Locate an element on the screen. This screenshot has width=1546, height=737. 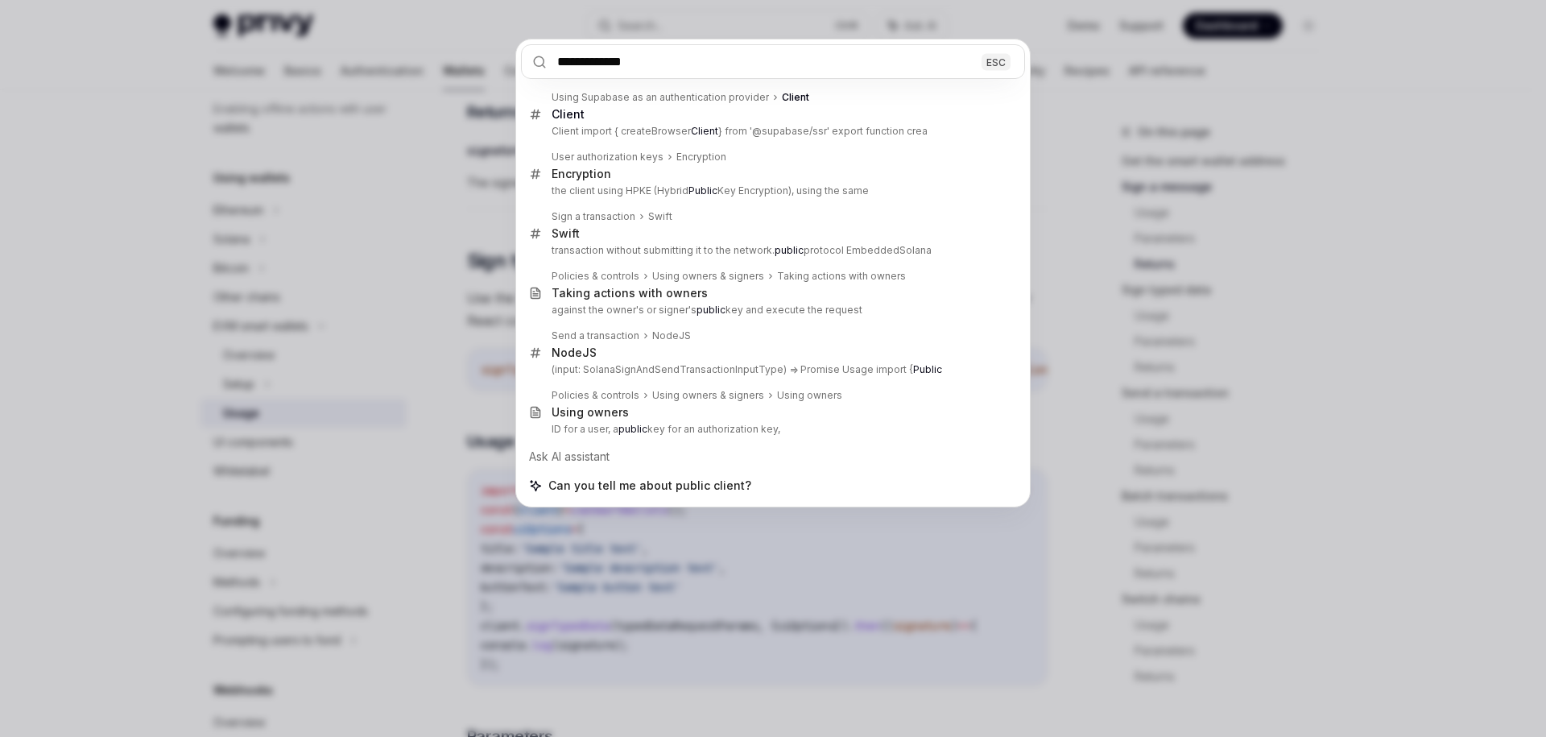
div: Ask AI assistant is located at coordinates (773, 457).